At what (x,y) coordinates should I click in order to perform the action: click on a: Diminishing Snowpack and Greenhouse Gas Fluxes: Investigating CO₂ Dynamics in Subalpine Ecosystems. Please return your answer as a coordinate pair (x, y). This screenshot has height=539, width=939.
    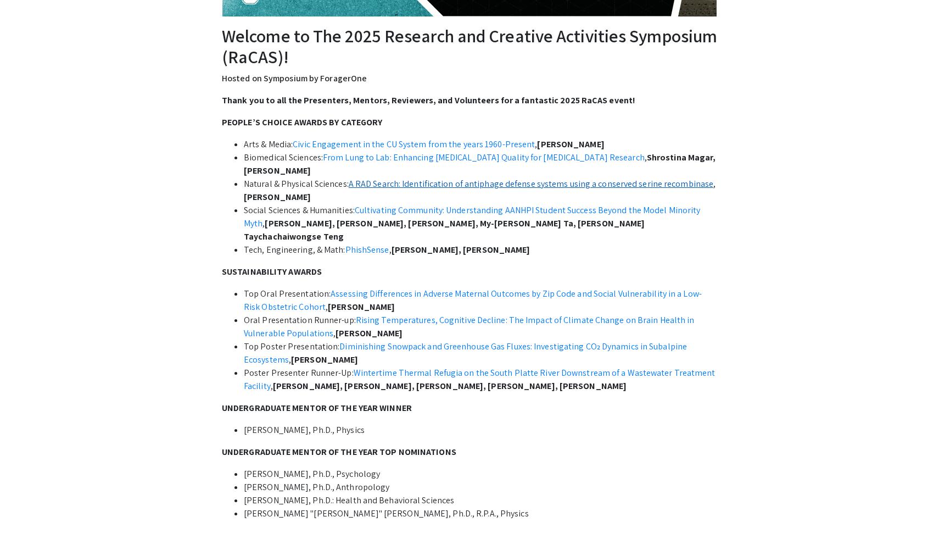
    Looking at the image, I should click on (465, 353).